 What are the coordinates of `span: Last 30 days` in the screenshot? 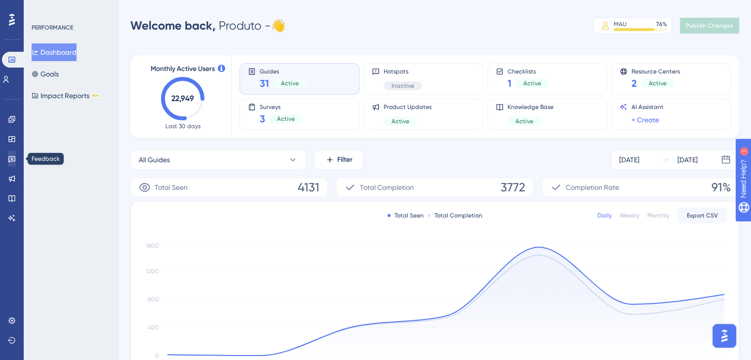 It's located at (183, 126).